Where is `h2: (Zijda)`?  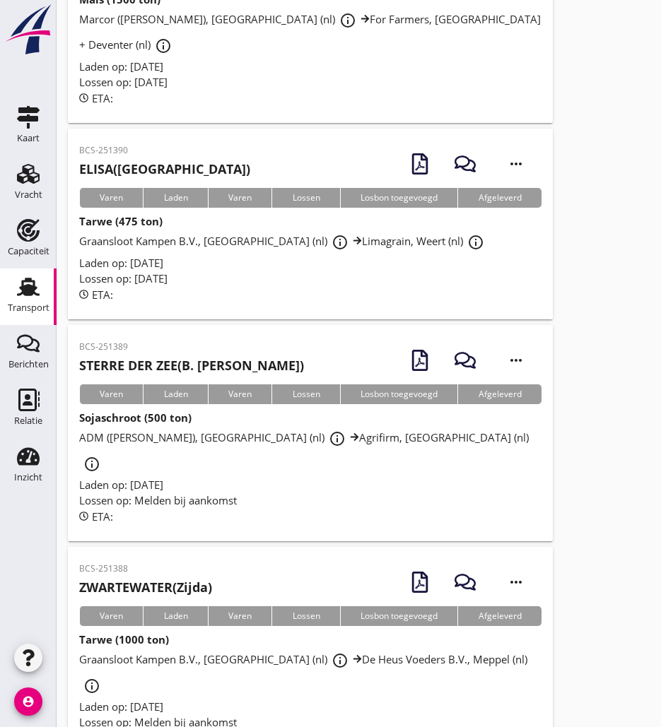 h2: (Zijda) is located at coordinates (146, 587).